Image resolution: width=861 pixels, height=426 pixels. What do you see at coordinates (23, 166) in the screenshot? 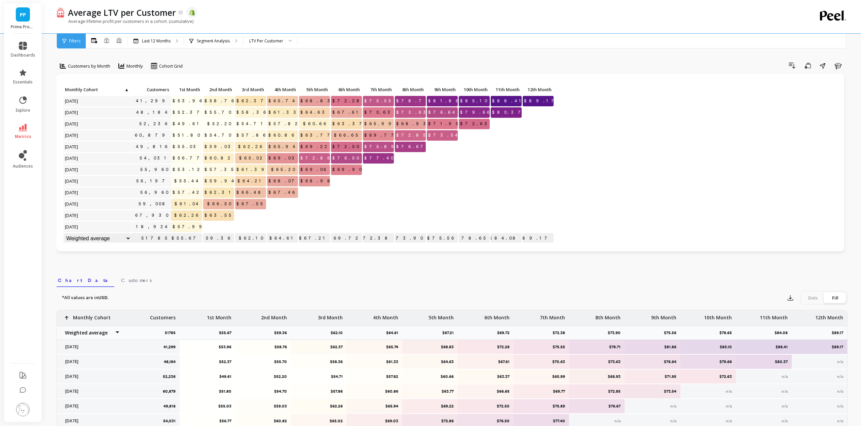
I see `span: audiences` at bounding box center [23, 166].